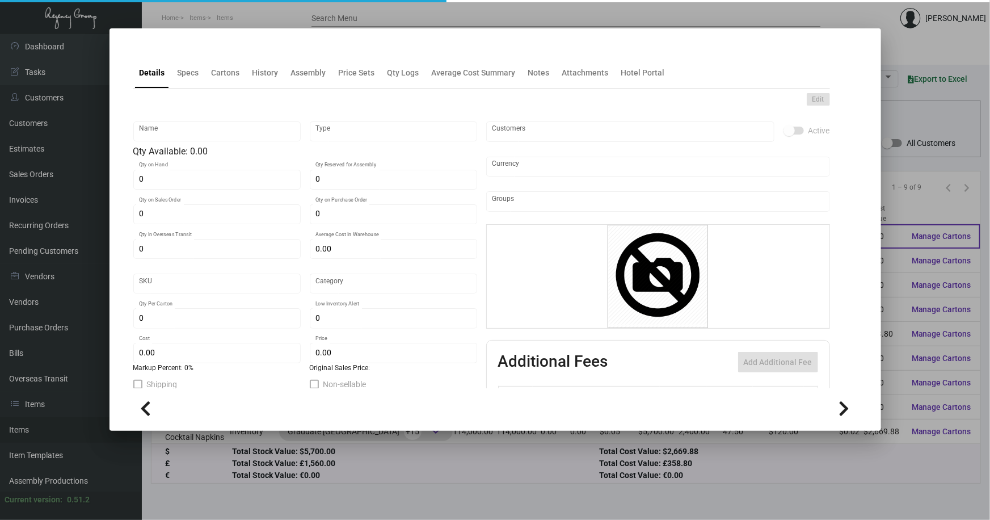  What do you see at coordinates (778, 362) in the screenshot?
I see `button: Add Additional Fee` at bounding box center [778, 362].